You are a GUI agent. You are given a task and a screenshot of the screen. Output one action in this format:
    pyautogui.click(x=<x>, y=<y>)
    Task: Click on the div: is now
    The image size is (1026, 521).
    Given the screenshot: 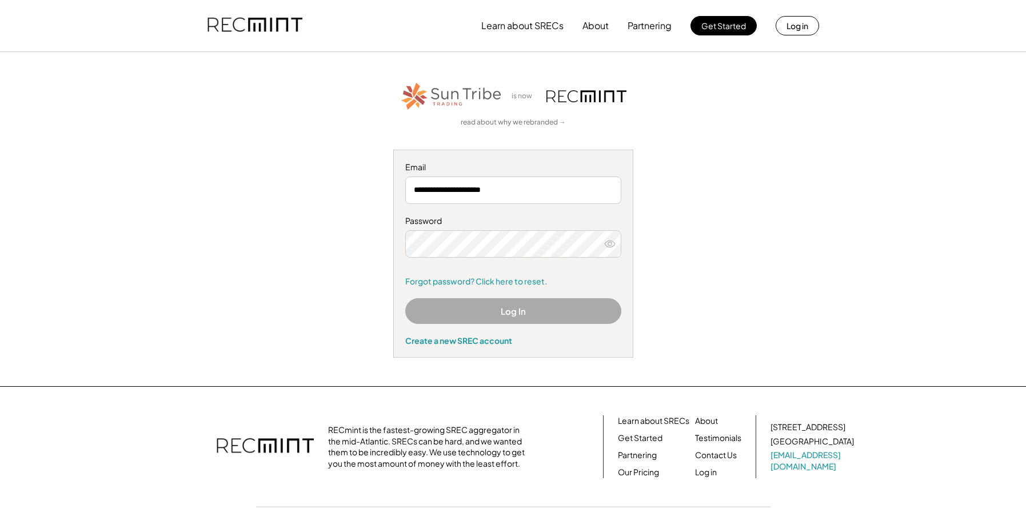 What is the action you would take?
    pyautogui.click(x=525, y=96)
    